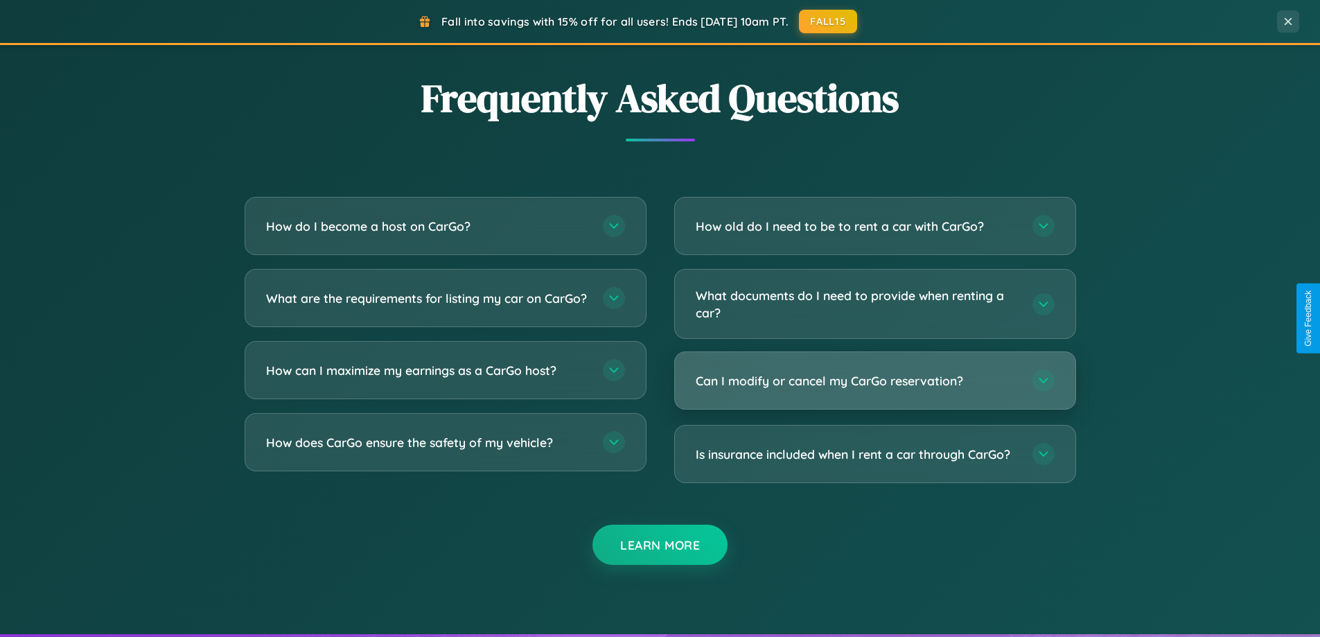 The image size is (1320, 637). Describe the element at coordinates (857, 226) in the screenshot. I see `h3: How old do I need to be to rent a car with CarGo?` at that location.